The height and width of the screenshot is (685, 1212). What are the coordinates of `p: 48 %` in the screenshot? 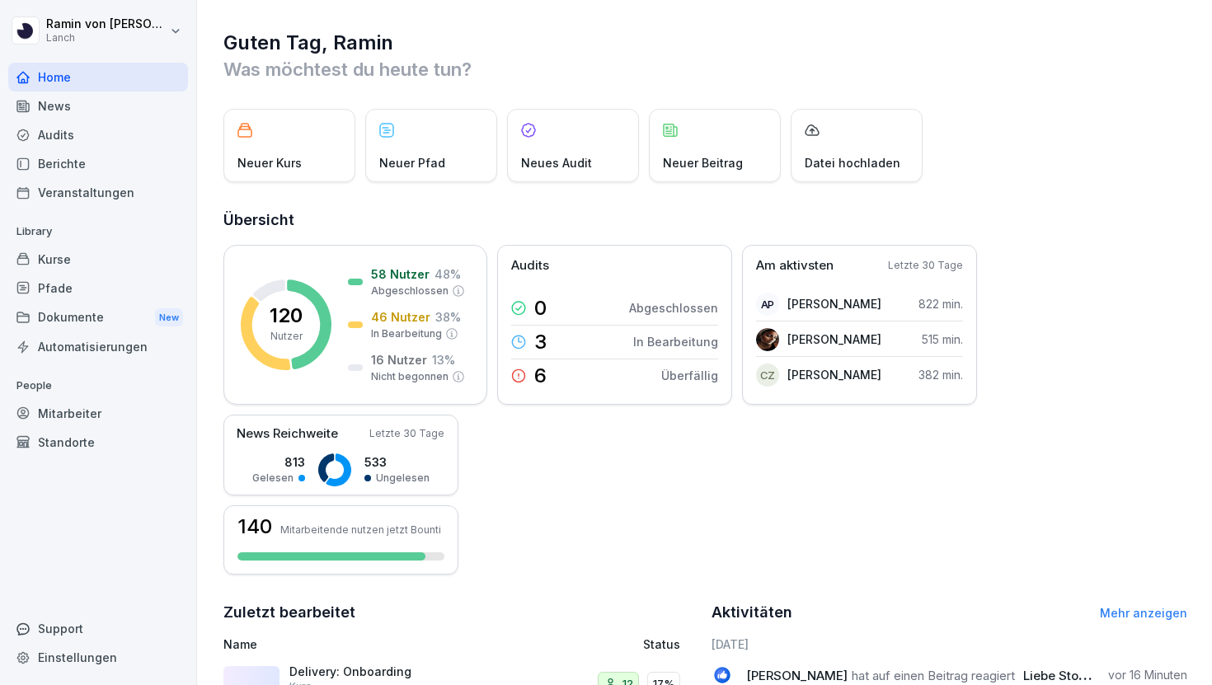 It's located at (448, 274).